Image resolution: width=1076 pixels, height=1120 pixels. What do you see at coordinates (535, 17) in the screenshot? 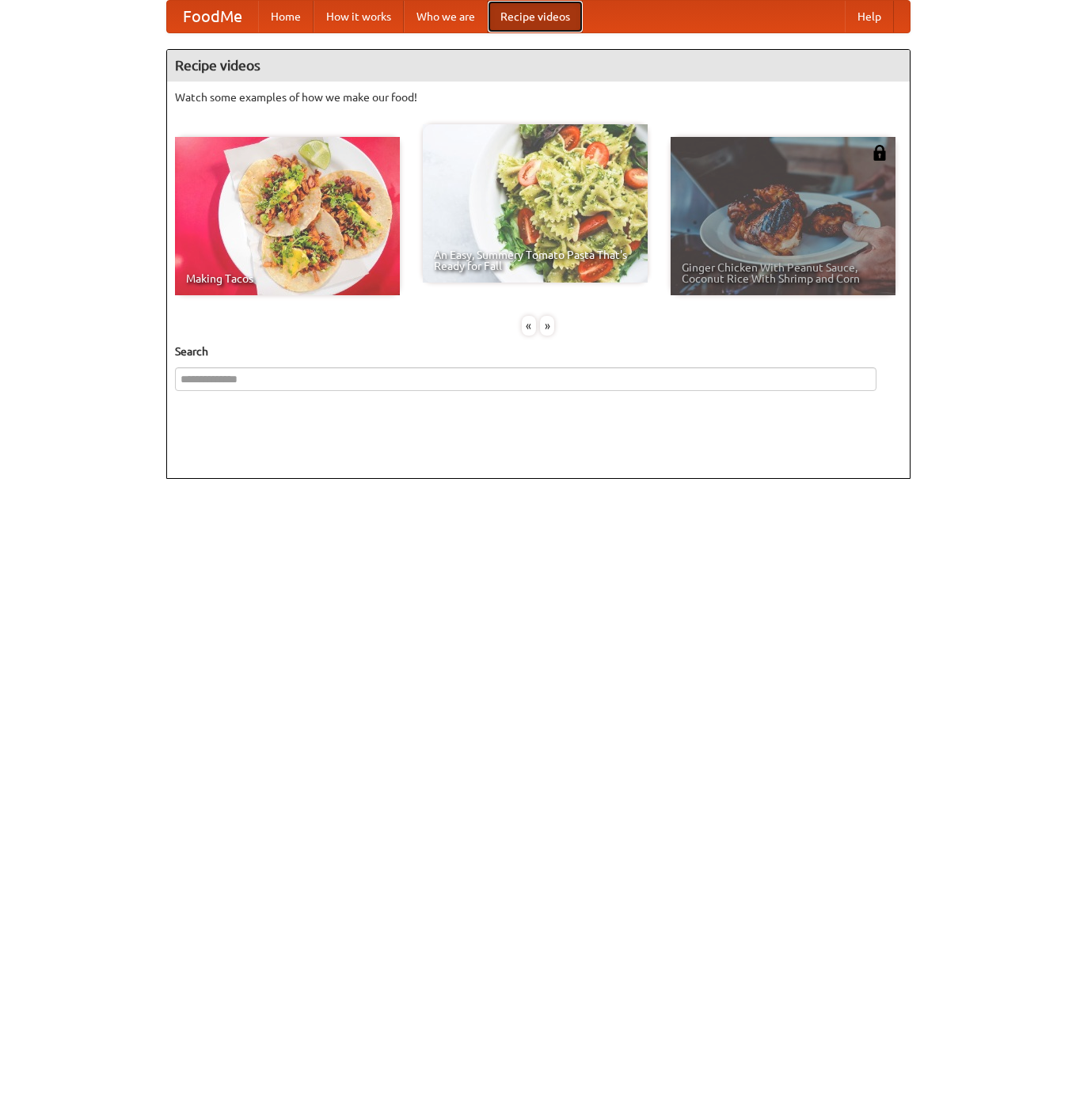
I see `a: Recipe videos` at bounding box center [535, 17].